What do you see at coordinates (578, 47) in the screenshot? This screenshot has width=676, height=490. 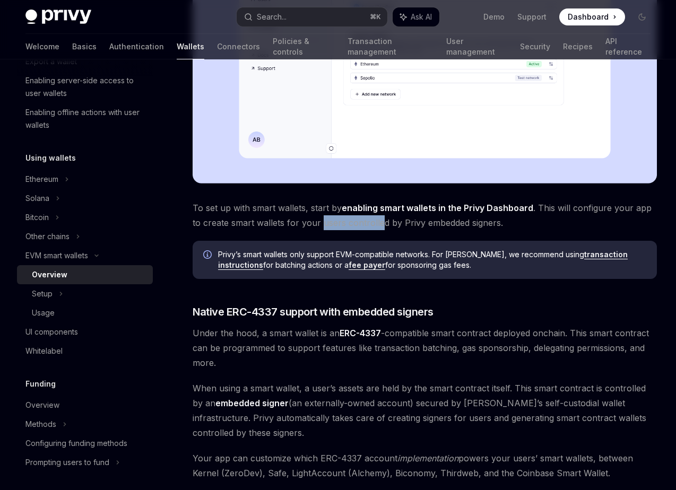 I see `a: Recipes` at bounding box center [578, 47].